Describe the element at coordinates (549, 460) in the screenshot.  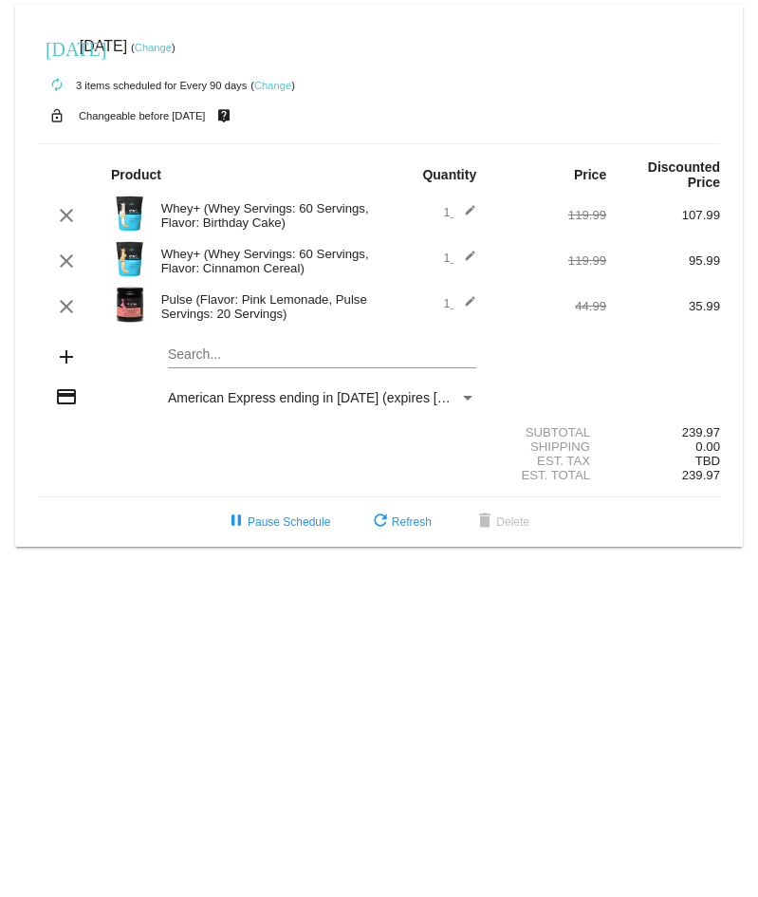
I see `div: Est. Tax` at that location.